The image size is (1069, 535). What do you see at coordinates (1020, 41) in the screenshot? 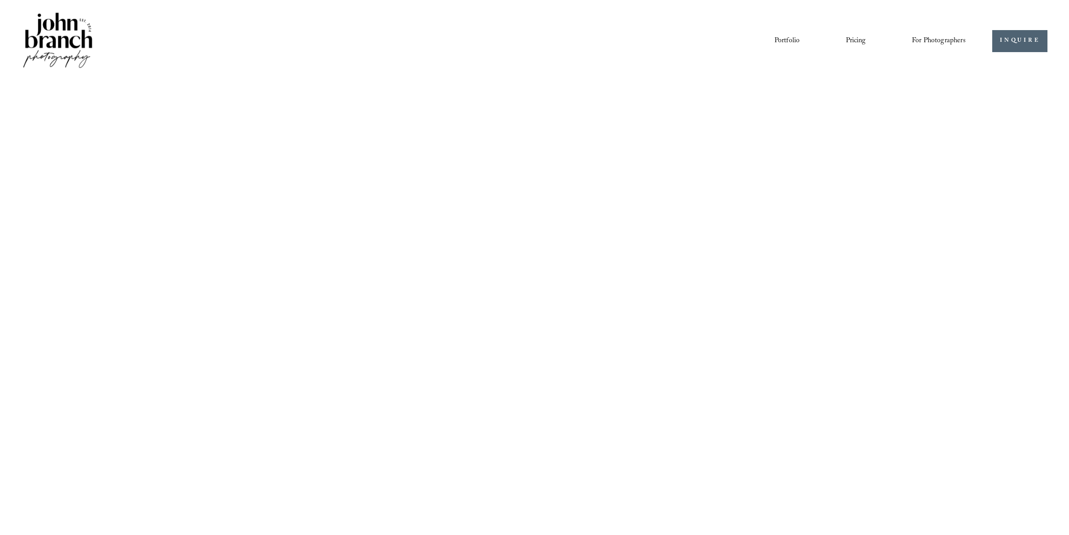
I see `a: INQUIRE` at bounding box center [1020, 41].